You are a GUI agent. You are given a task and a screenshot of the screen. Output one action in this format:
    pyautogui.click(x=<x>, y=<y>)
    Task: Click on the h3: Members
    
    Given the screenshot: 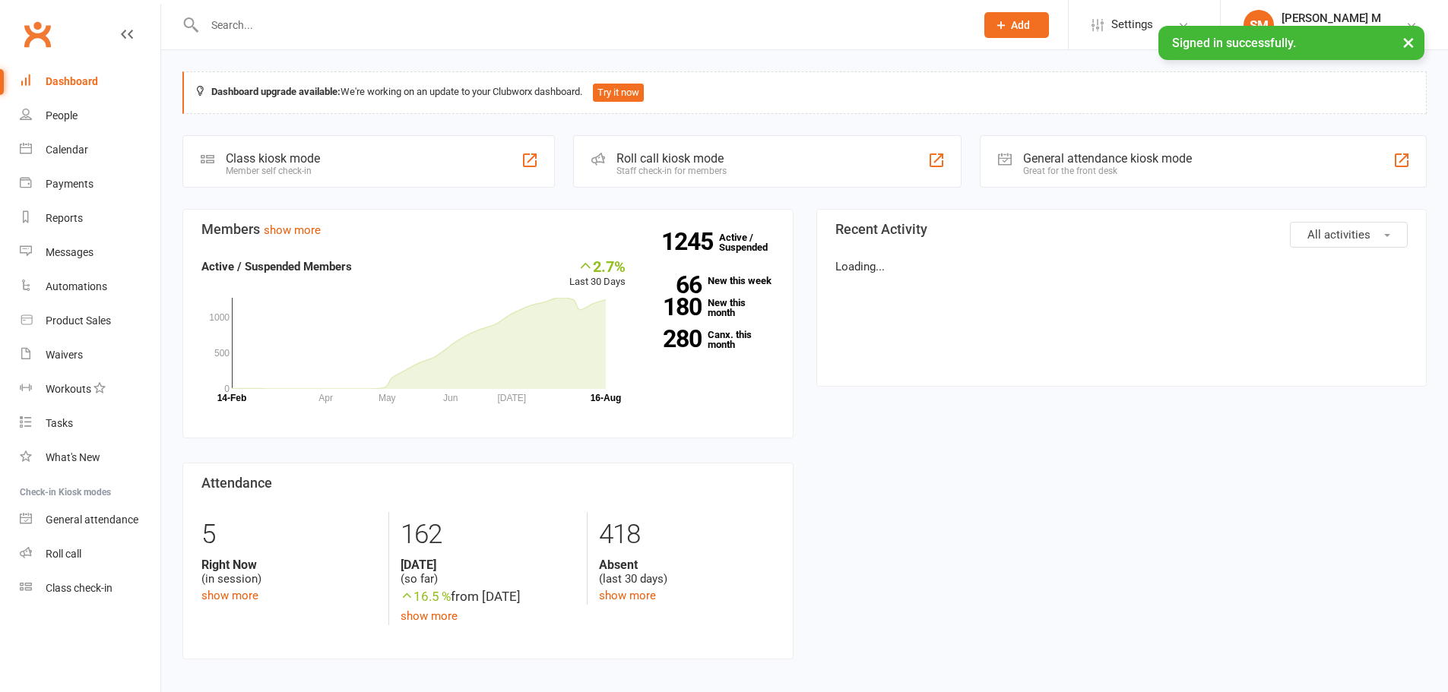 What is the action you would take?
    pyautogui.click(x=488, y=230)
    